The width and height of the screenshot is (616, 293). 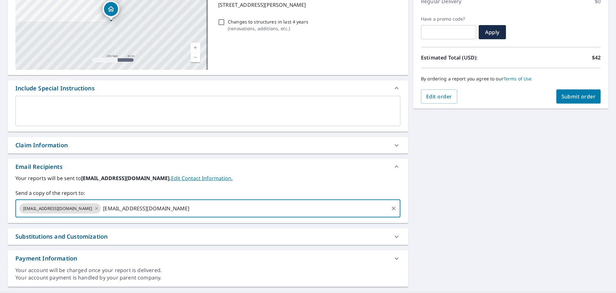 I want to click on p: By ordering a report you agree to our, so click(x=511, y=79).